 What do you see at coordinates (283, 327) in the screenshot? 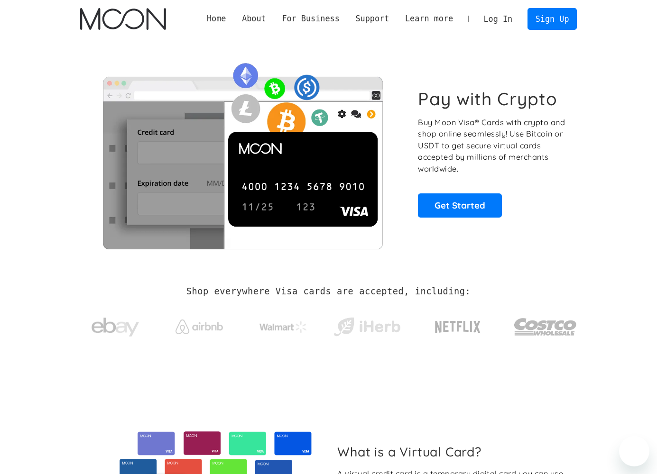
I see `img: Walmart` at bounding box center [283, 327].